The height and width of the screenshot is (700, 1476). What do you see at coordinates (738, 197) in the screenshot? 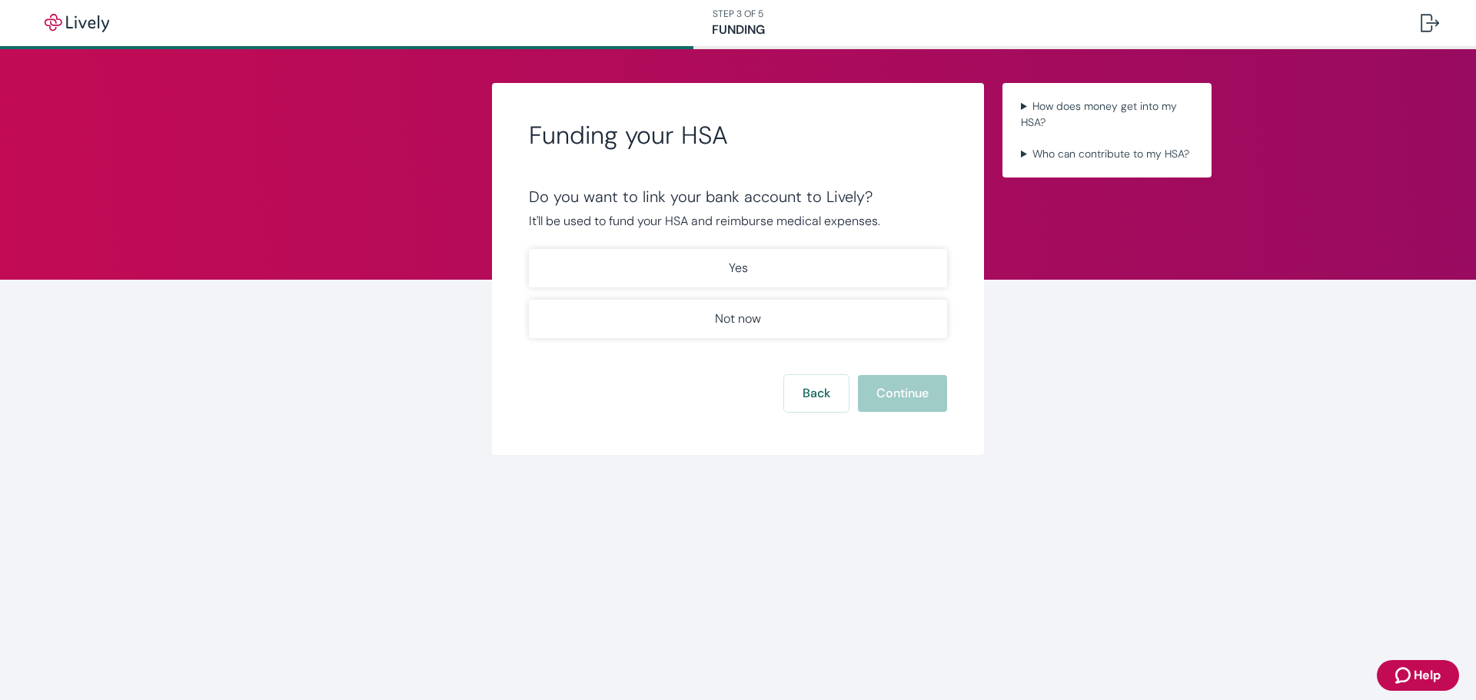
I see `div: Do you want to link your bank account to Lively?` at bounding box center [738, 197].